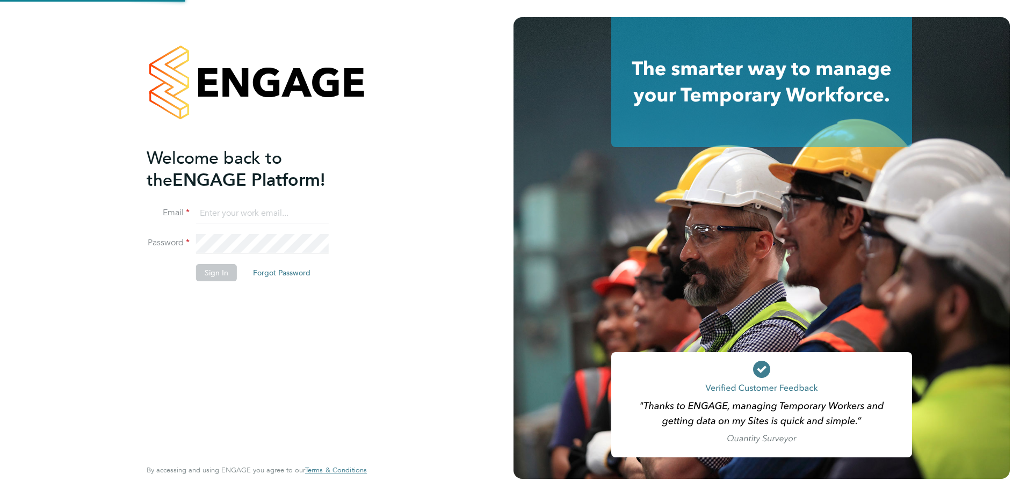 The height and width of the screenshot is (496, 1027). What do you see at coordinates (336, 470) in the screenshot?
I see `span: Terms & Conditions` at bounding box center [336, 470].